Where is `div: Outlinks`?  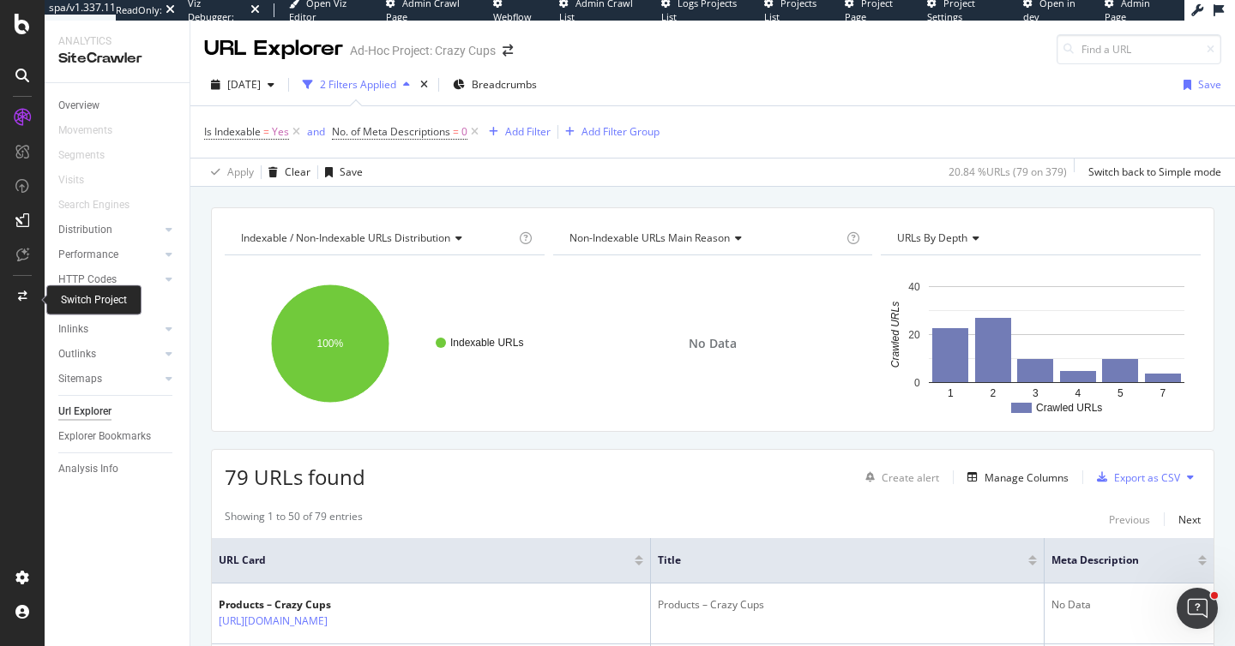
div: Outlinks is located at coordinates (77, 354).